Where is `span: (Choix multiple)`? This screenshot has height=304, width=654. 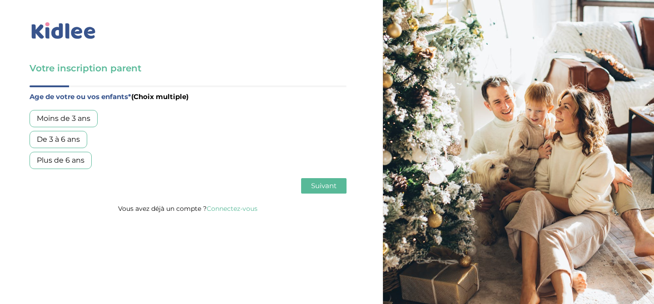
span: (Choix multiple) is located at coordinates (160, 96).